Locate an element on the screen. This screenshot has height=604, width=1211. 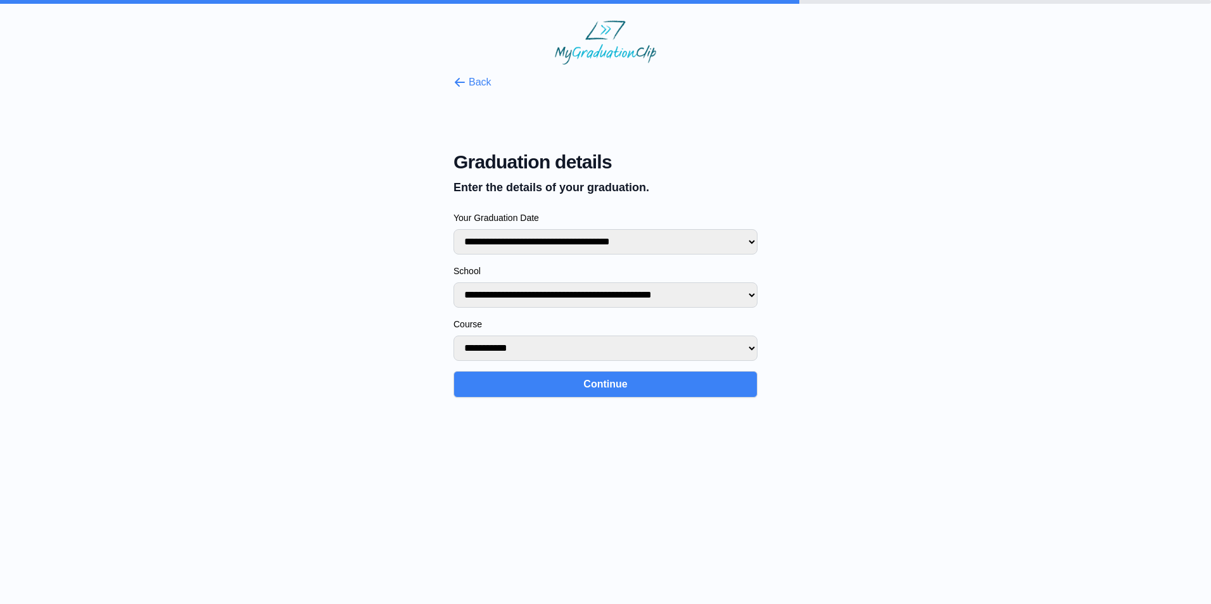
label: Course is located at coordinates (606, 324).